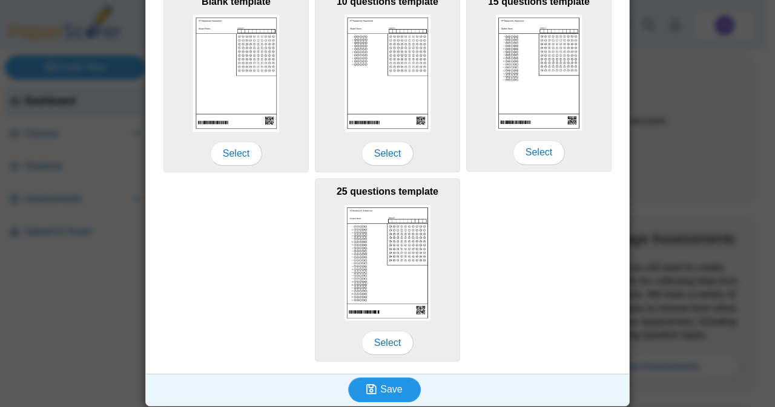  What do you see at coordinates (236, 73) in the screenshot?
I see `img: scan_sheet_blank.png` at bounding box center [236, 73].